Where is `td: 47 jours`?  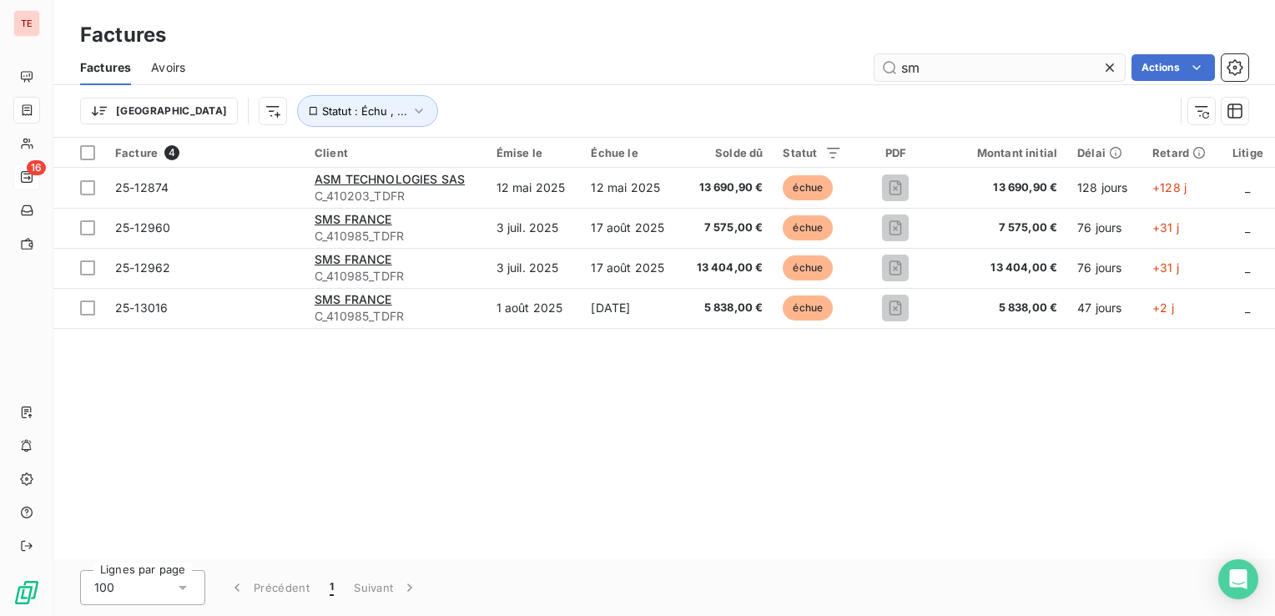
td: 47 jours is located at coordinates (1105, 308).